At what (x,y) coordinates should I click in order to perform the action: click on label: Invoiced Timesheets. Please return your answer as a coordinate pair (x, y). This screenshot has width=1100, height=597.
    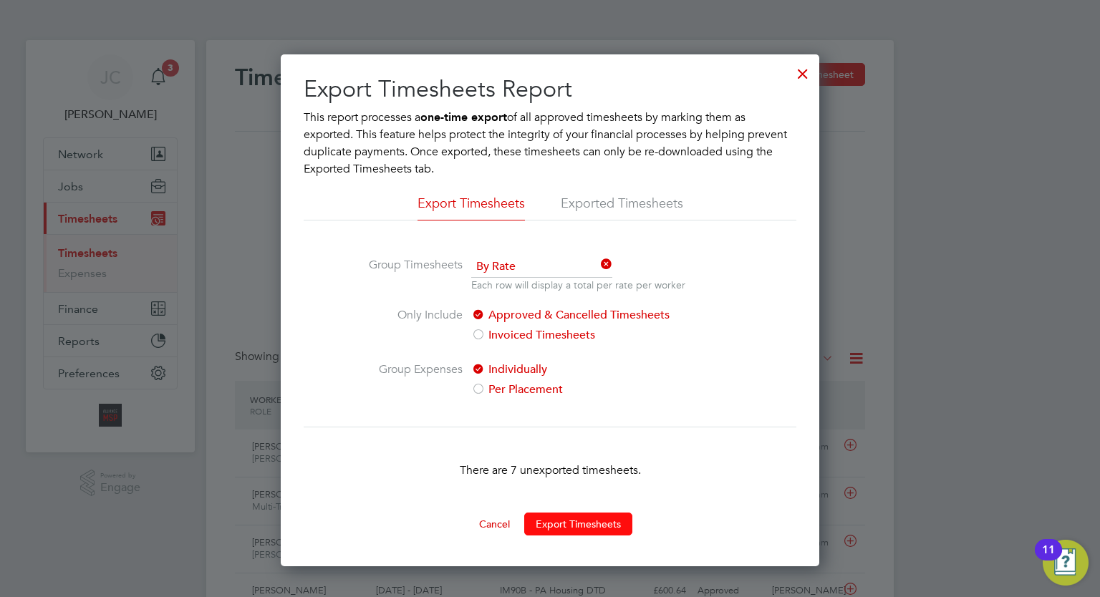
    Looking at the image, I should click on (591, 335).